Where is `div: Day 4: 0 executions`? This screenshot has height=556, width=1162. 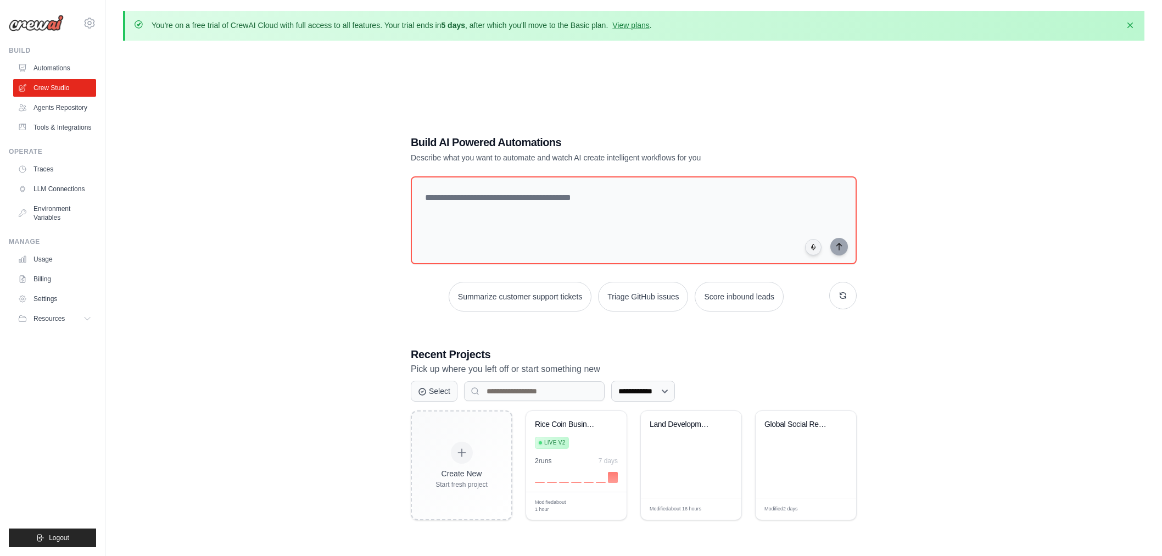 div: Day 4: 0 executions is located at coordinates (576, 482).